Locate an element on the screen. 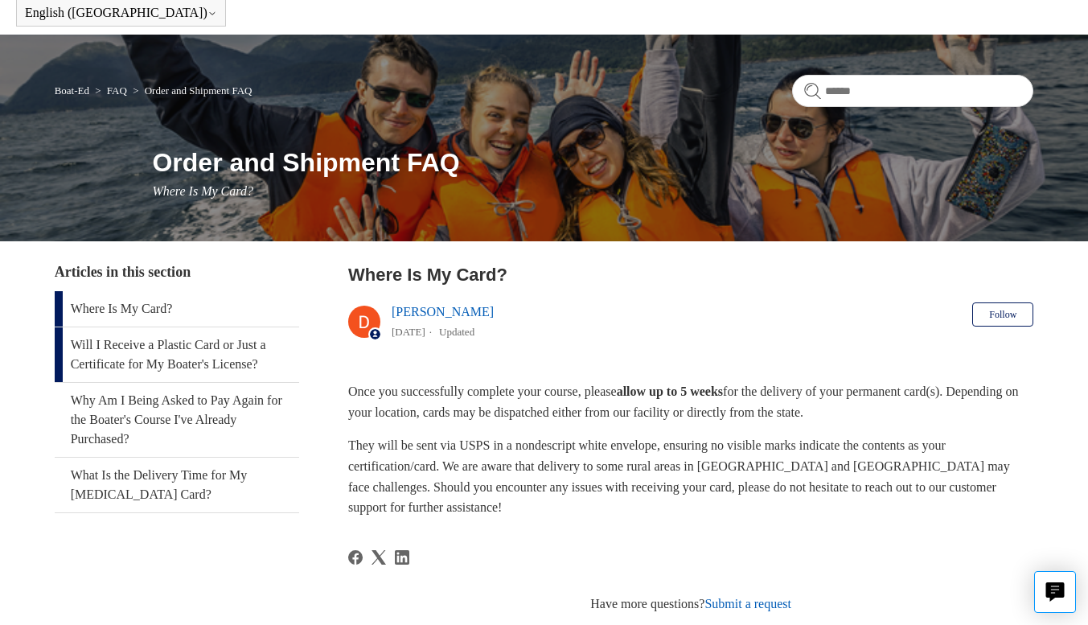  a: Where Is My Card? is located at coordinates (177, 309).